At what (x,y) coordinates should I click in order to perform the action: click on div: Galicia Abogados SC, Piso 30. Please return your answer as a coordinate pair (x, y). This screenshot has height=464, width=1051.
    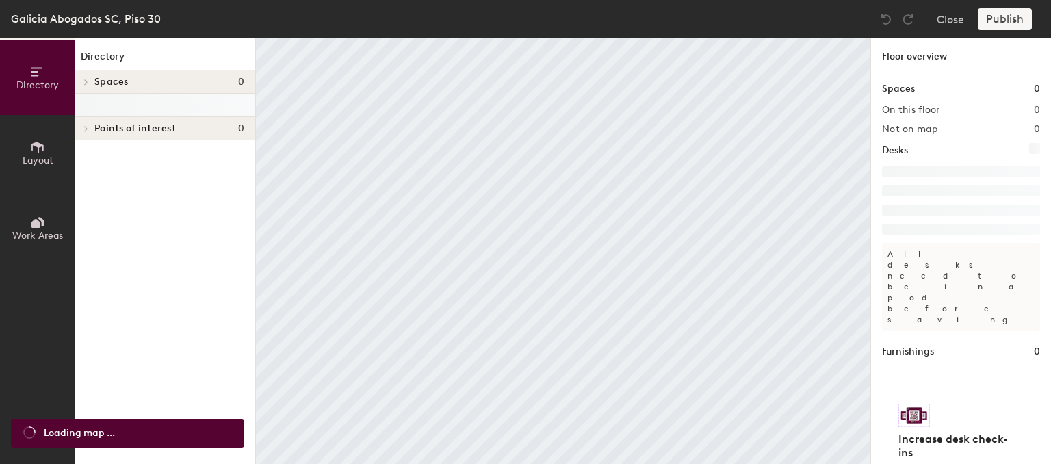
    Looking at the image, I should click on (86, 18).